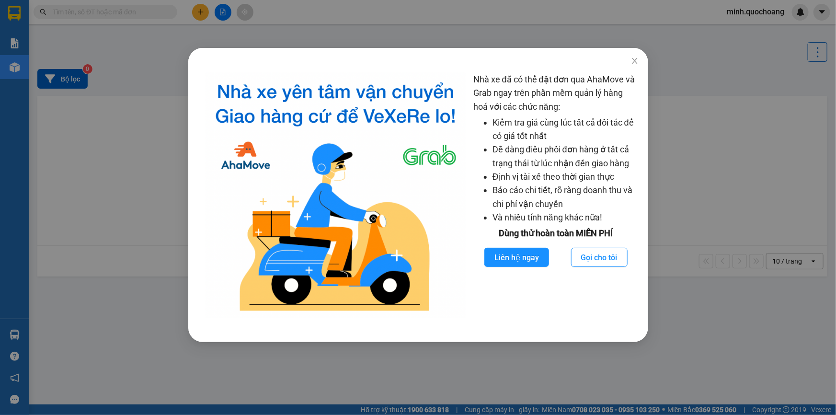  I want to click on li: Dễ dàng điều phối đơn hàng ở tất cả trạng thái từ lúc nhận đến giao hàng, so click(565, 156).